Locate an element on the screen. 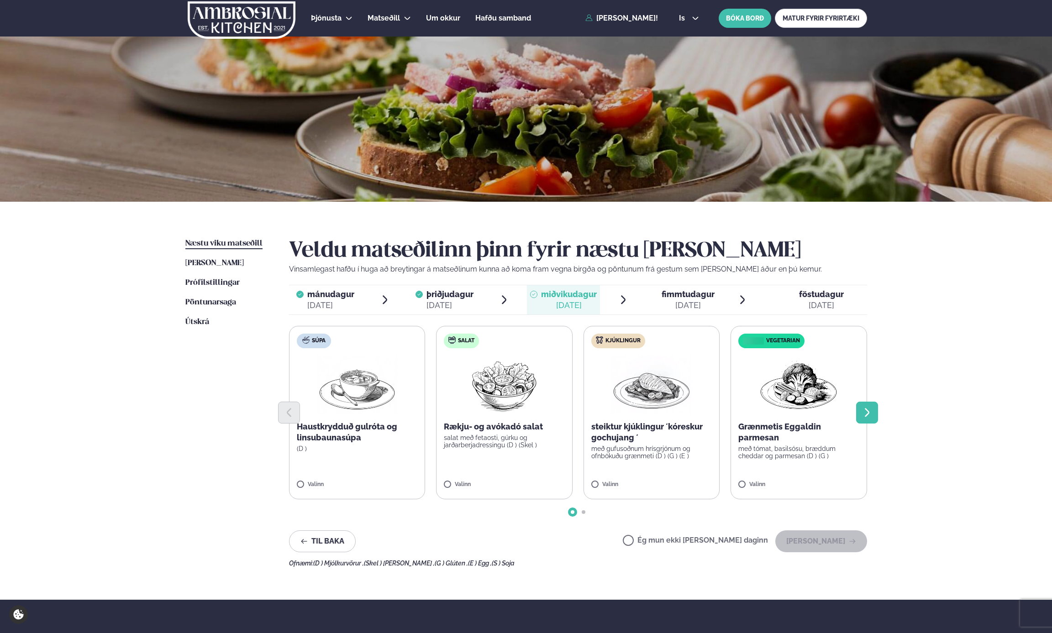  span: (D ) Mjólkurvörur , is located at coordinates (338, 563).